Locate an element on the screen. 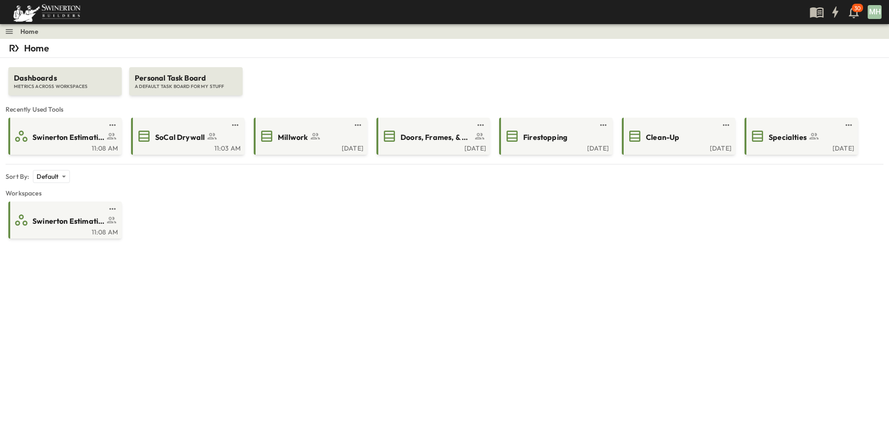 This screenshot has width=889, height=422. p: 30 is located at coordinates (857, 8).